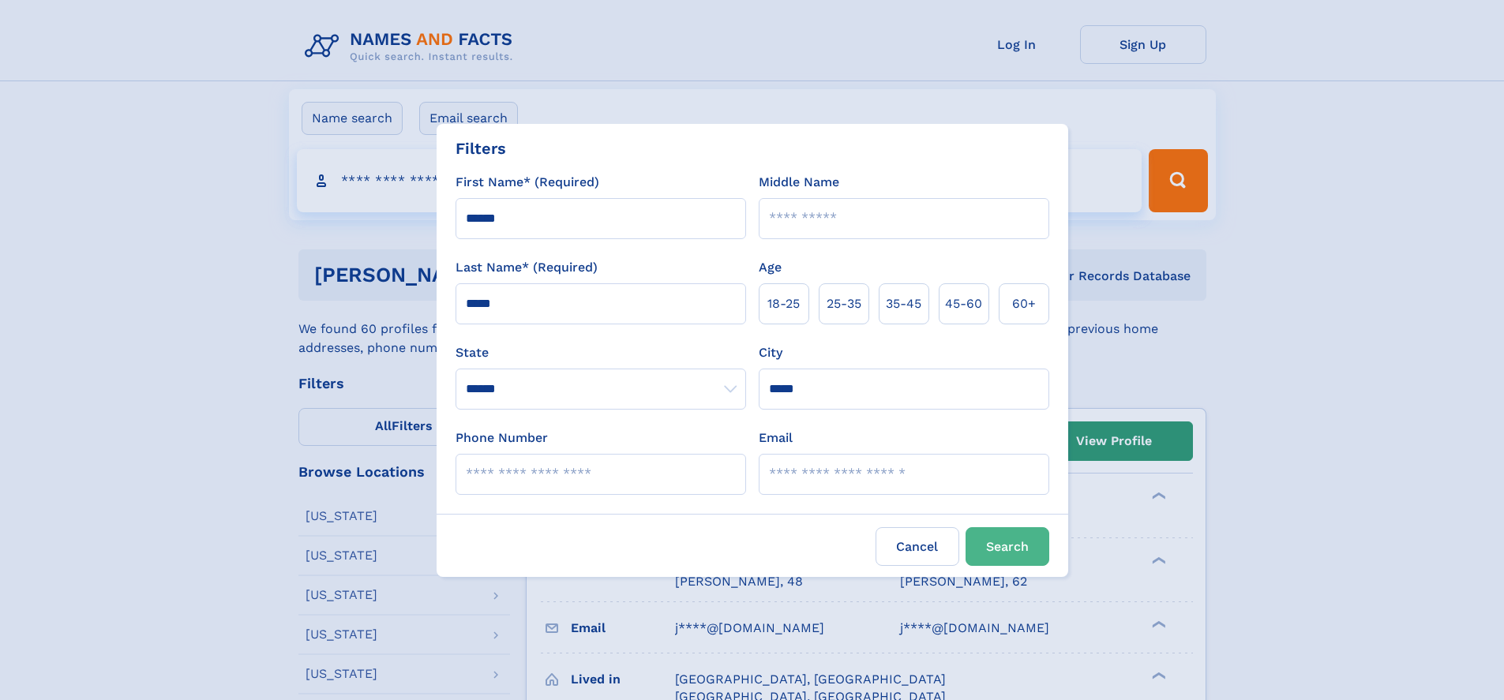 The height and width of the screenshot is (700, 1504). What do you see at coordinates (771, 353) in the screenshot?
I see `label: City` at bounding box center [771, 353].